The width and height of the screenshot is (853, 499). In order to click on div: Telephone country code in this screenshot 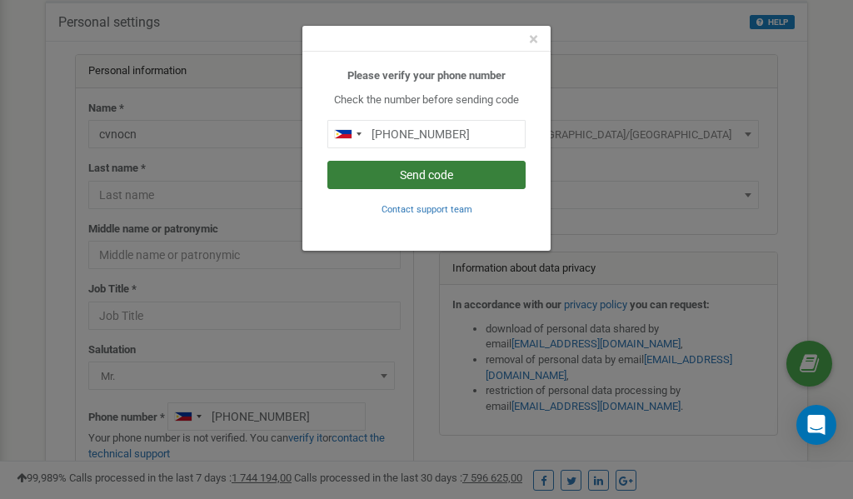, I will do `click(347, 134)`.